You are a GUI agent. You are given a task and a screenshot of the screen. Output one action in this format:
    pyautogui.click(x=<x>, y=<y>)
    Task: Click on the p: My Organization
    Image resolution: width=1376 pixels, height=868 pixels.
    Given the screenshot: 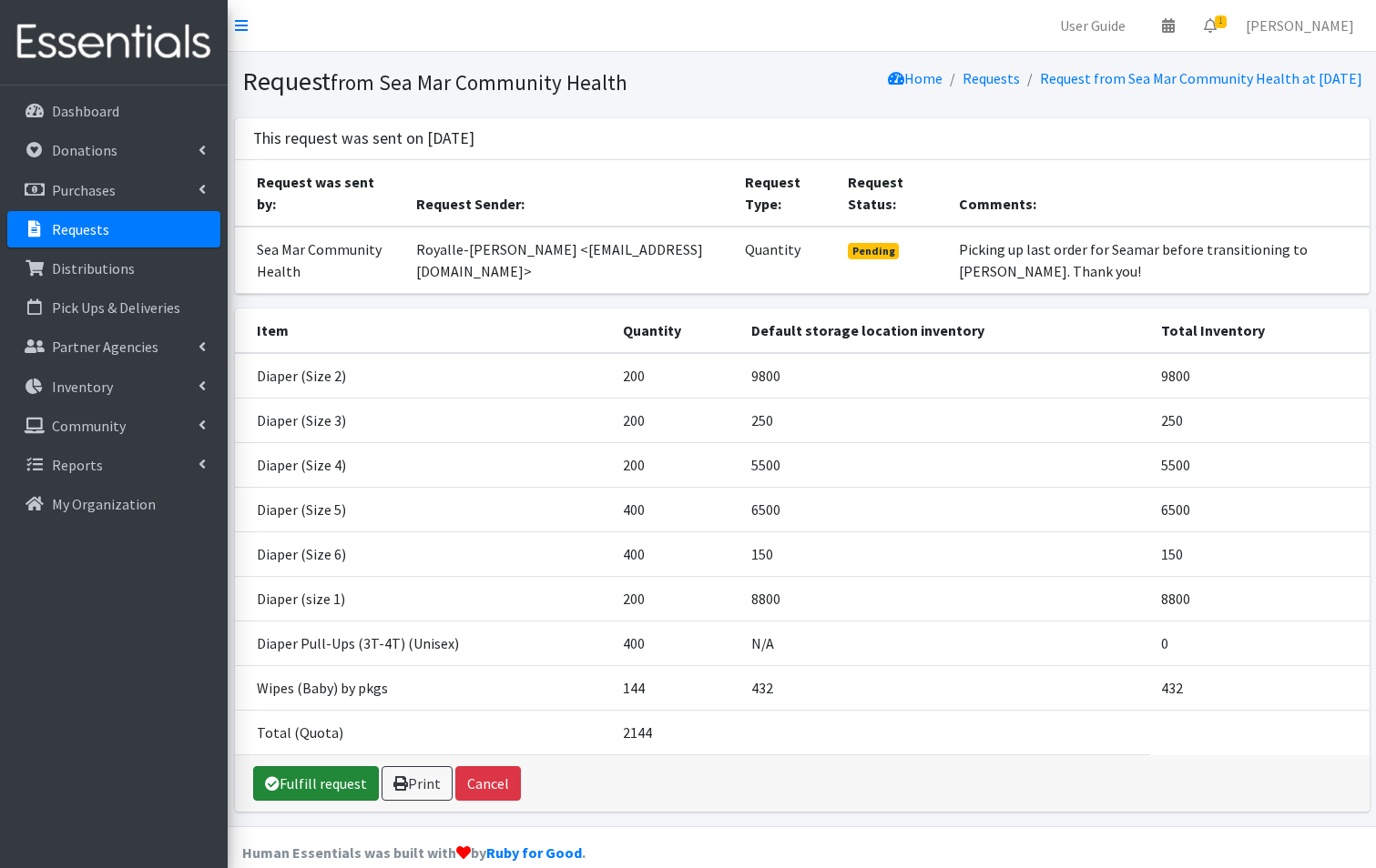 What is the action you would take?
    pyautogui.click(x=104, y=505)
    